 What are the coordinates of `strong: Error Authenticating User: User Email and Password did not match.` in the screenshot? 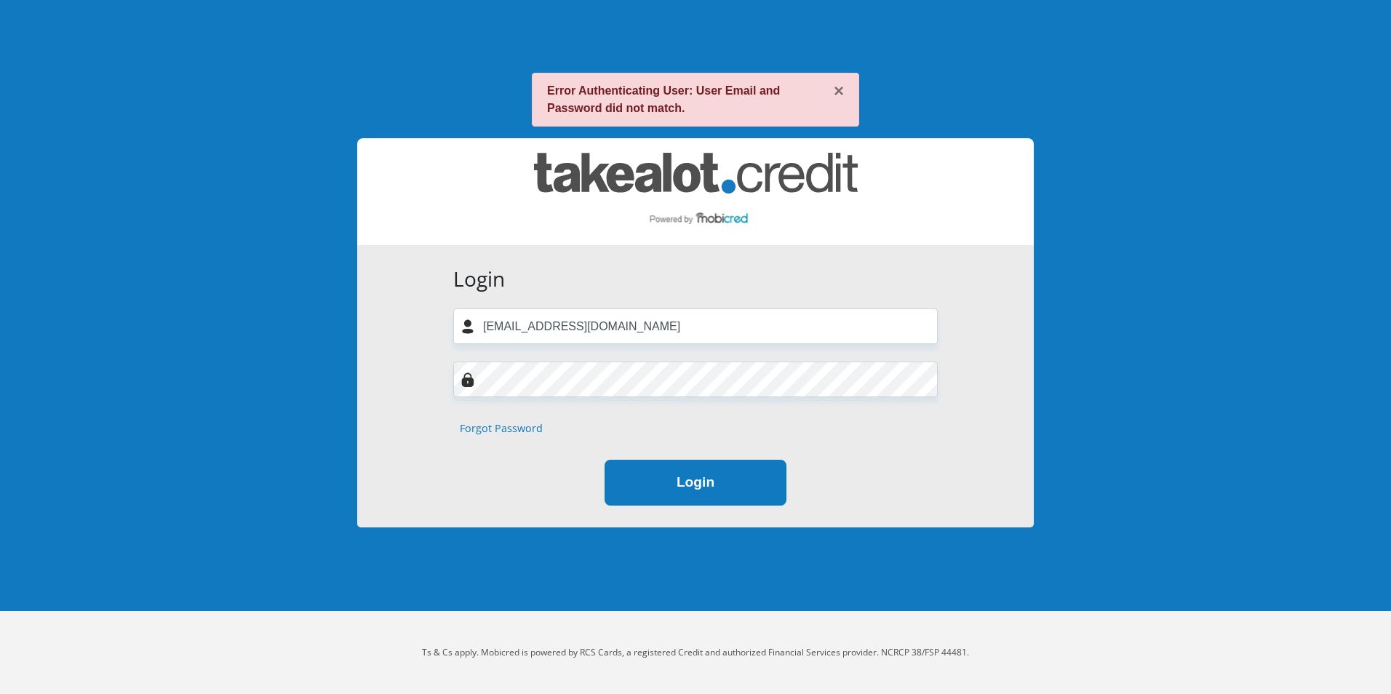 It's located at (663, 99).